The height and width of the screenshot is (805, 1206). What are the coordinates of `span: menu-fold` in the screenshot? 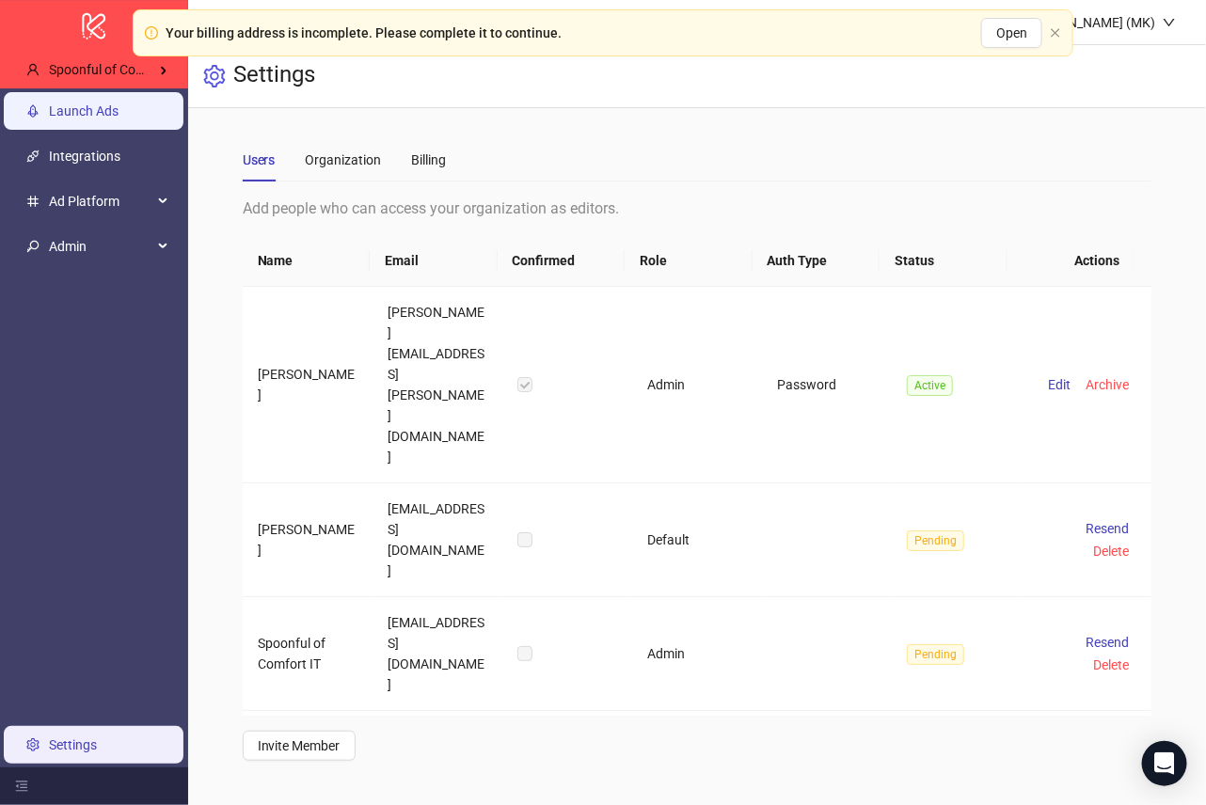 It's located at (22, 786).